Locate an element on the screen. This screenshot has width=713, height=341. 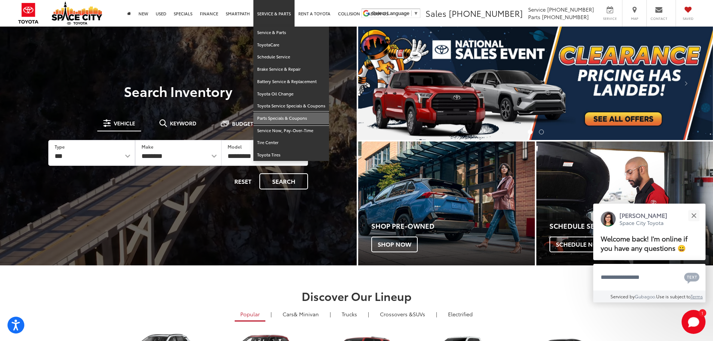
a: Parts Specials & Coupons is located at coordinates (291, 118).